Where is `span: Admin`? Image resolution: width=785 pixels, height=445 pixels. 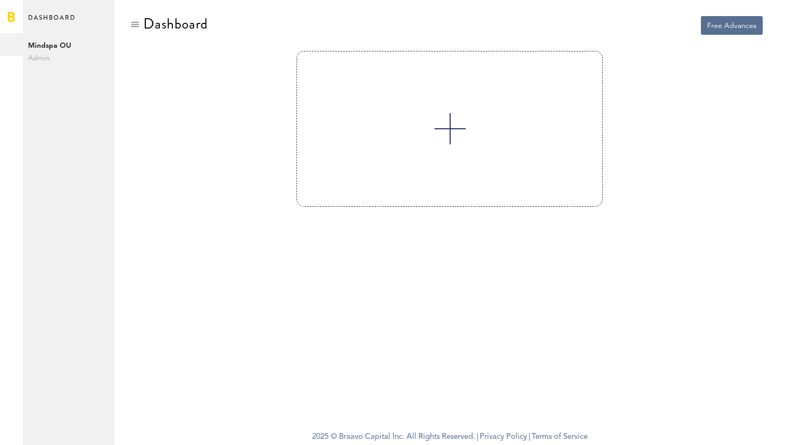 span: Admin is located at coordinates (69, 58).